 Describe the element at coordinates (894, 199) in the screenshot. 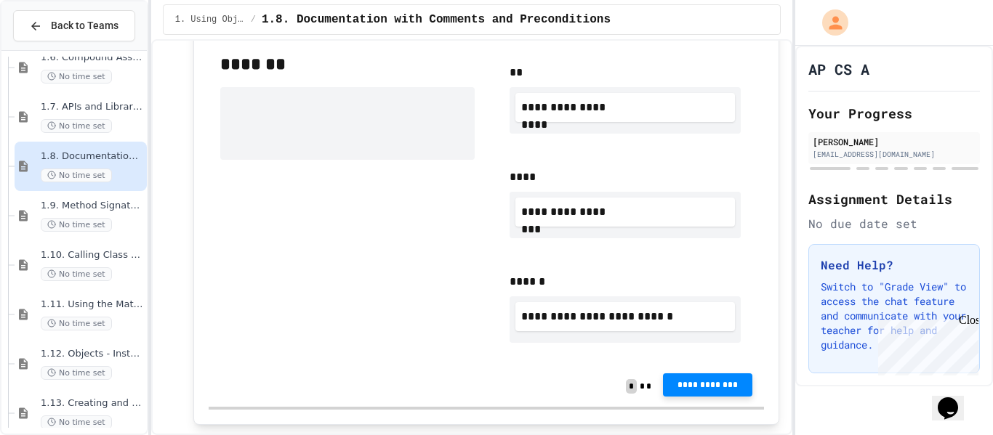

I see `h2: Assignment Details` at that location.